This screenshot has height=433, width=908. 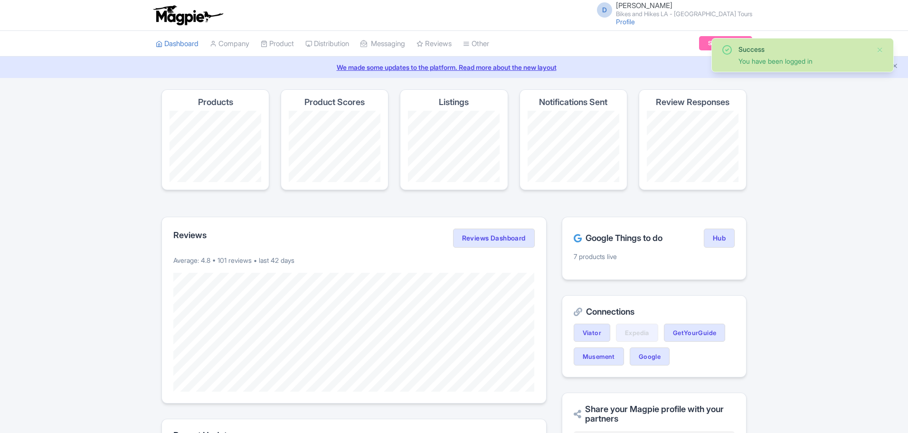 I want to click on a: Subscription, so click(x=726, y=43).